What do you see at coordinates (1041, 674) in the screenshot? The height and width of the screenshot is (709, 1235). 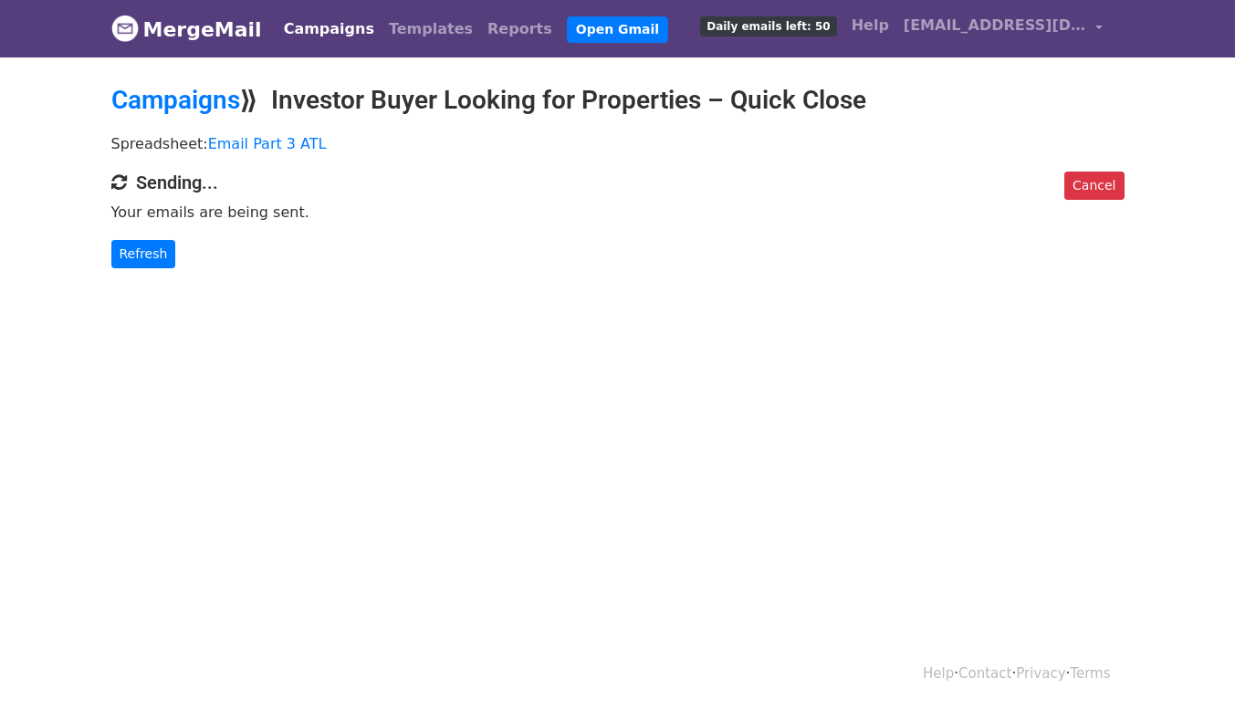 I see `a: Privacy` at bounding box center [1041, 674].